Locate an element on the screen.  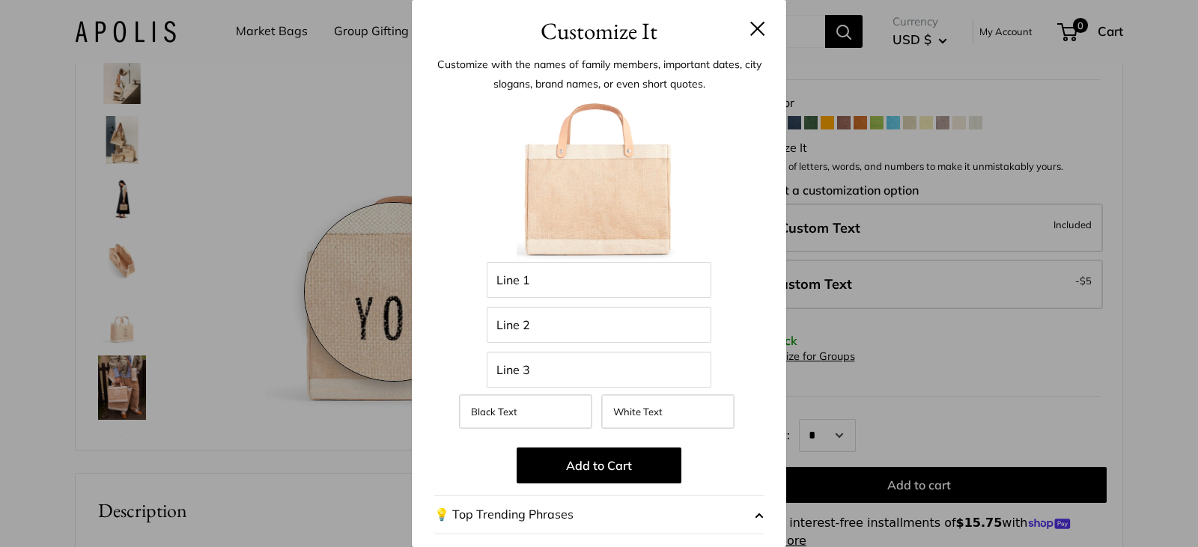
span: Black Text is located at coordinates (494, 412).